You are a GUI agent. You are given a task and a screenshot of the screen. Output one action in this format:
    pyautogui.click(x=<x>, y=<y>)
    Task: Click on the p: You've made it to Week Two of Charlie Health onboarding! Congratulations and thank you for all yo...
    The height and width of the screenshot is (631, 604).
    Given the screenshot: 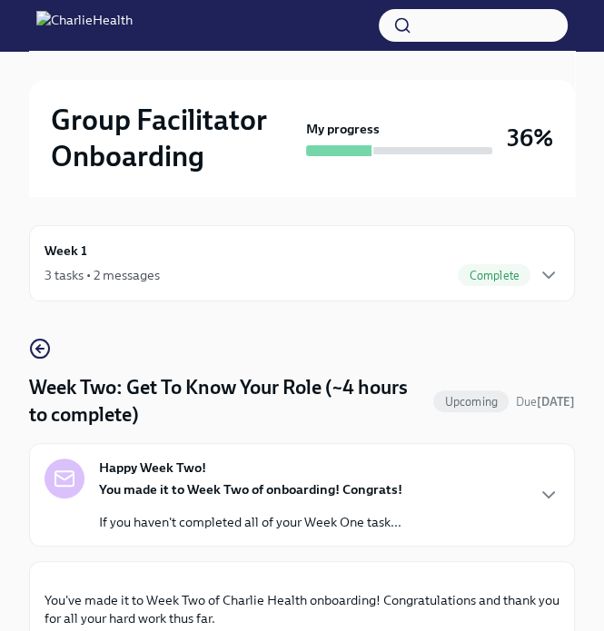 What is the action you would take?
    pyautogui.click(x=302, y=610)
    